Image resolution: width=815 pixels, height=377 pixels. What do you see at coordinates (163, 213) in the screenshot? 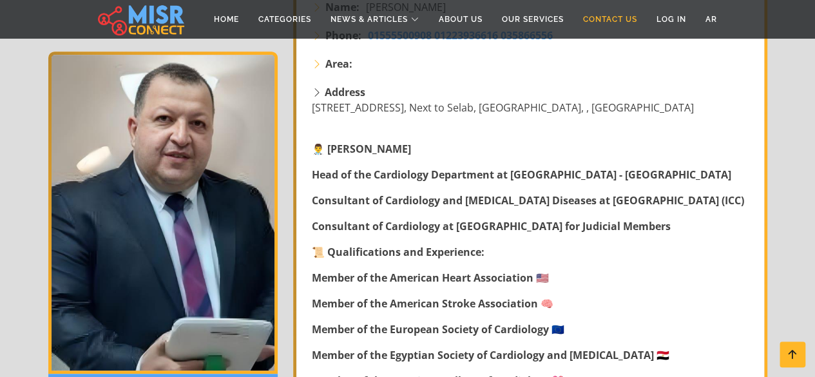
I see `img: Dr. Ahmed Suleiman` at bounding box center [163, 213].